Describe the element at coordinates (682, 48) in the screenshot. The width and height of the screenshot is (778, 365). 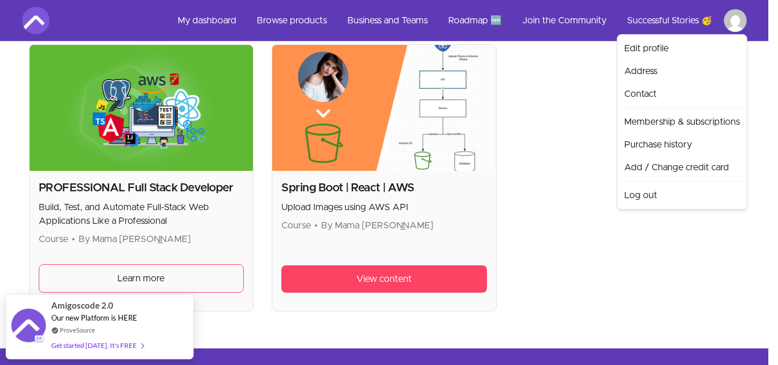
I see `a: Edit profile` at that location.